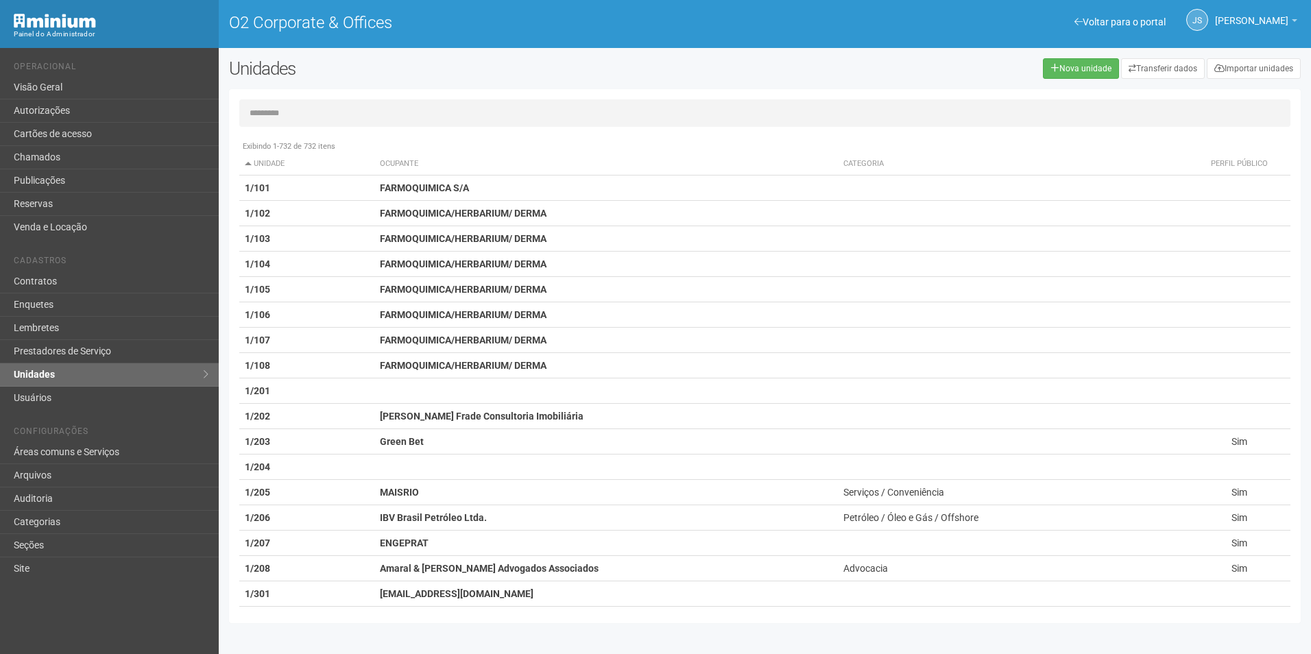 The height and width of the screenshot is (654, 1311). I want to click on h1: O2 Corporate & Offices, so click(492, 23).